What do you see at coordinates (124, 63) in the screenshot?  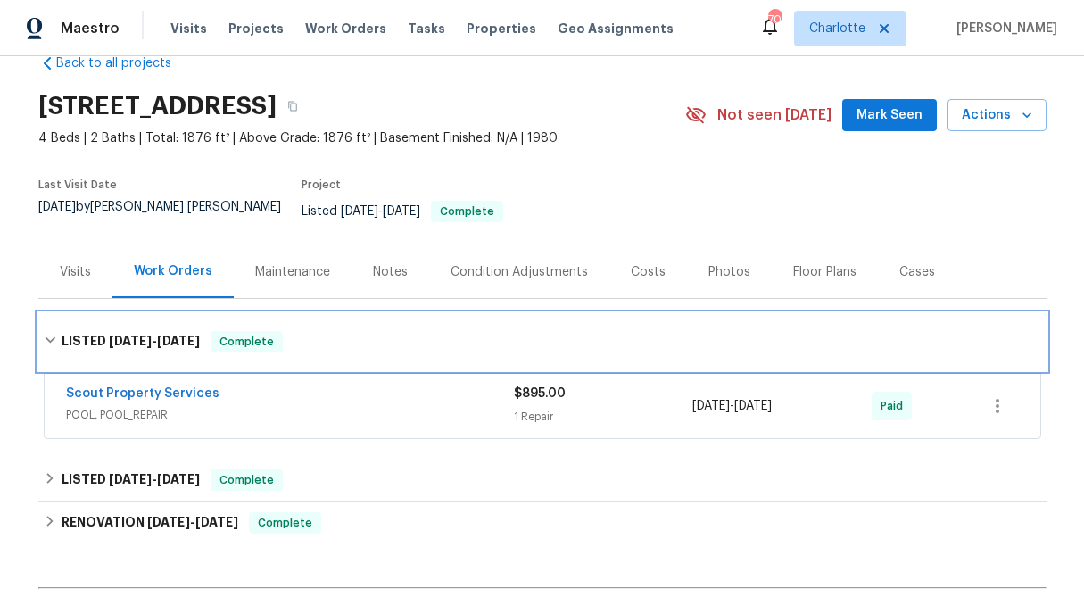 I see `a: Back to all projects` at bounding box center [124, 63].